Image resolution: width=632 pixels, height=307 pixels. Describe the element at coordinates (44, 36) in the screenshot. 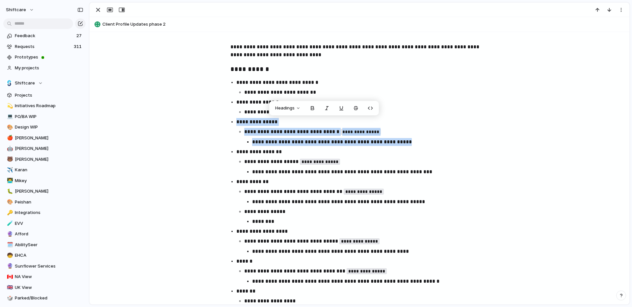

I see `a: Feedback27` at that location.